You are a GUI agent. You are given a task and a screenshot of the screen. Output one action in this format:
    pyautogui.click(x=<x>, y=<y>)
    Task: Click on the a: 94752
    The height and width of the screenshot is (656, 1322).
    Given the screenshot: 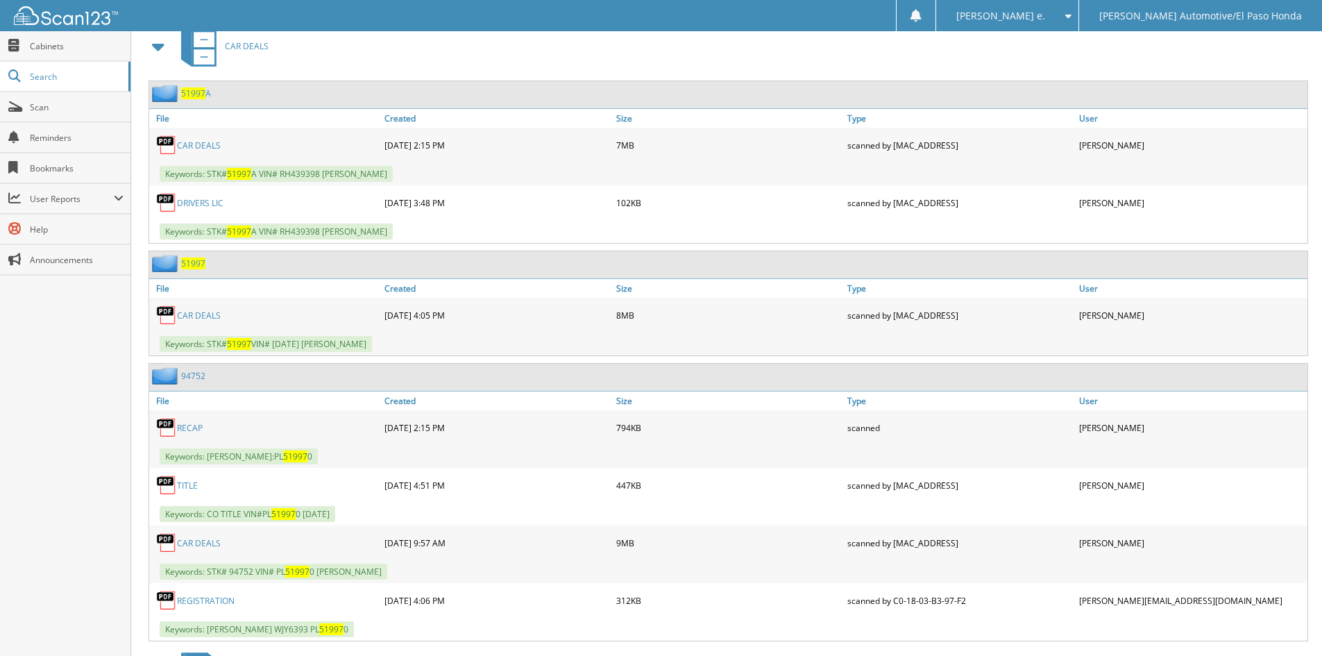 What is the action you would take?
    pyautogui.click(x=193, y=375)
    